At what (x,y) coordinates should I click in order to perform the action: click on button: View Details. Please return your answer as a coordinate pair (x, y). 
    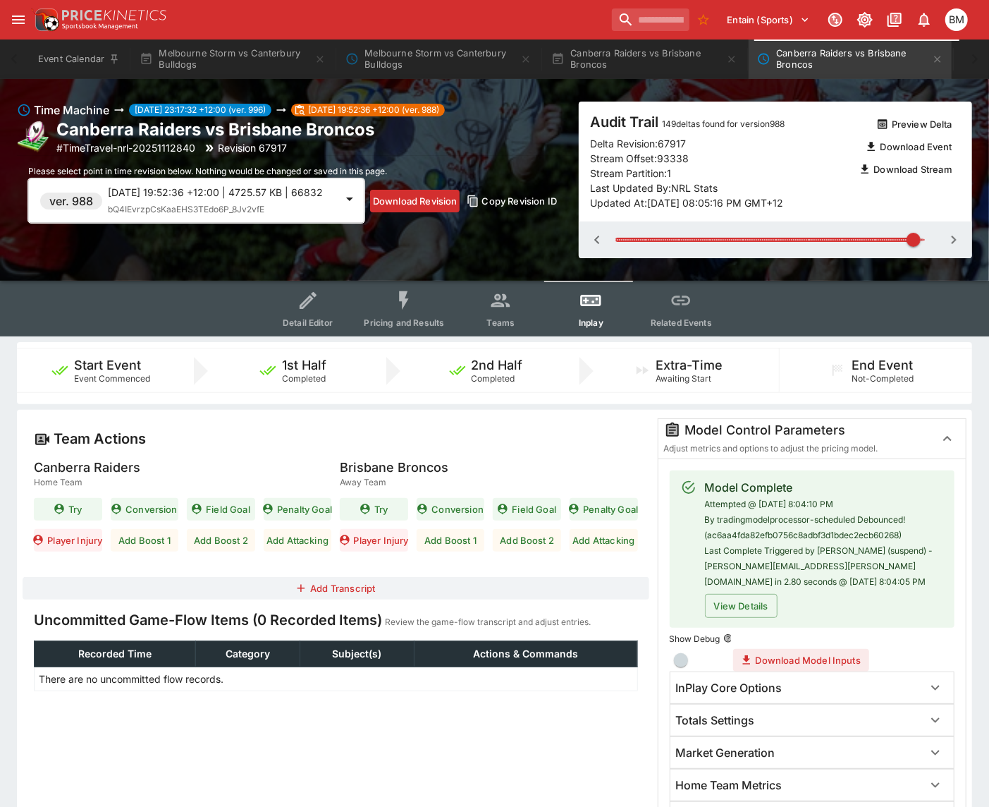
    Looking at the image, I should click on (741, 606).